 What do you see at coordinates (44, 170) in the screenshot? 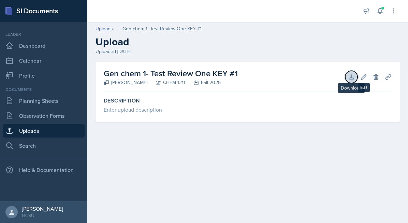
I see `div: Help & Documentation` at bounding box center [44, 170].